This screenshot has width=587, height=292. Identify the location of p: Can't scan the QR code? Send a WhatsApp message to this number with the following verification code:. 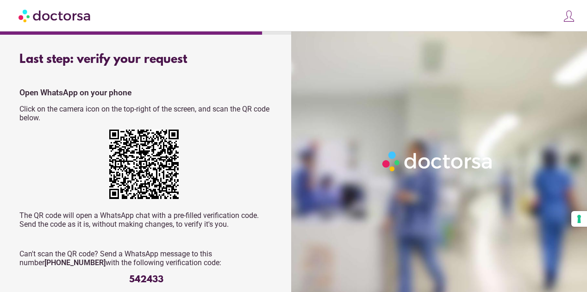
(146, 258).